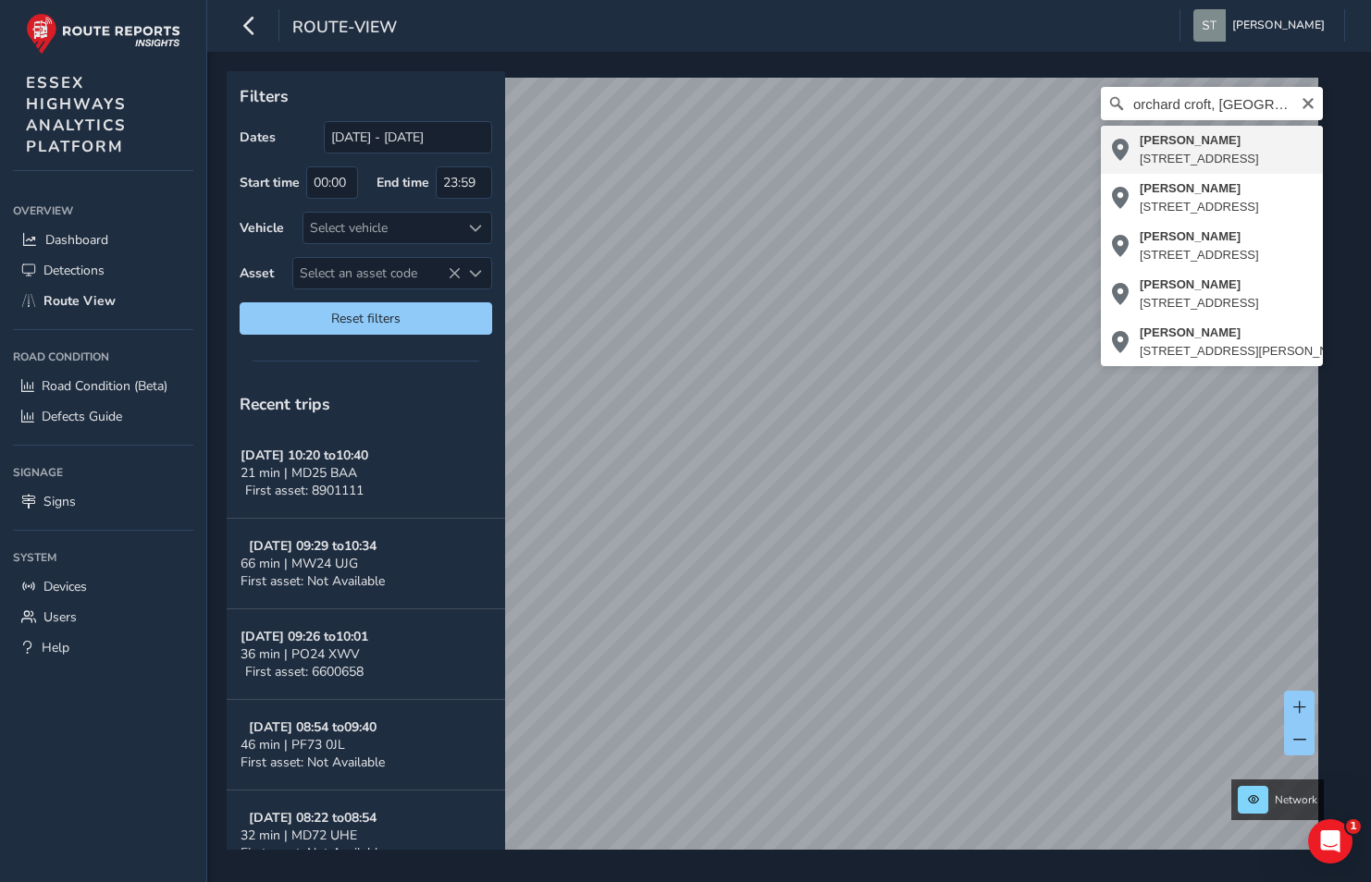  What do you see at coordinates (103, 270) in the screenshot?
I see `a: Detections` at bounding box center [103, 270].